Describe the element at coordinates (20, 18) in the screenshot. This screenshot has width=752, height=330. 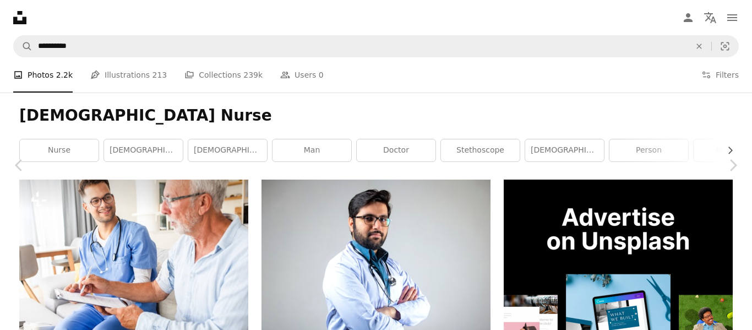
I see `a: Home — Unsplash` at that location.